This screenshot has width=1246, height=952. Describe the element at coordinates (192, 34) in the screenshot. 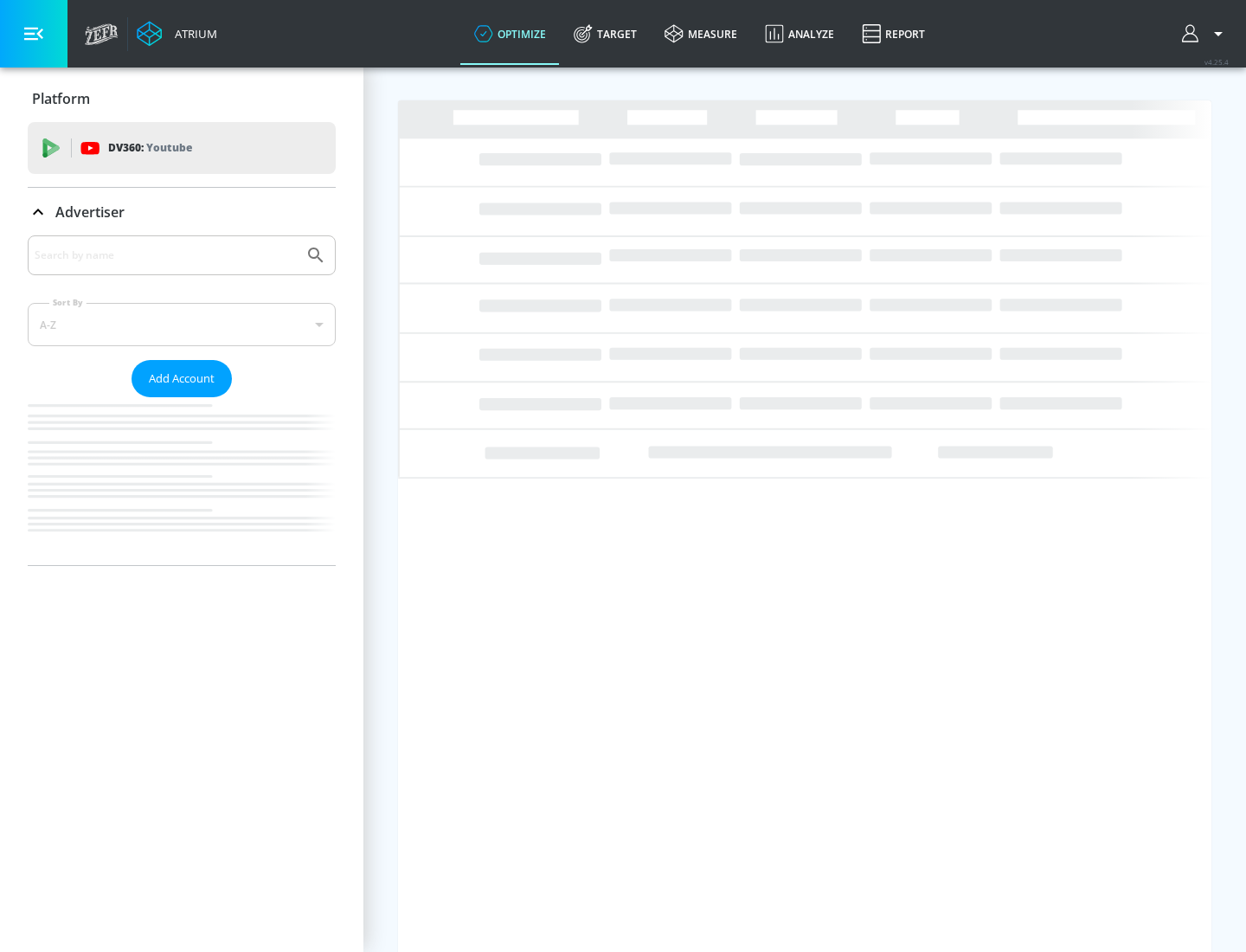

I see `div: Atrium` at that location.